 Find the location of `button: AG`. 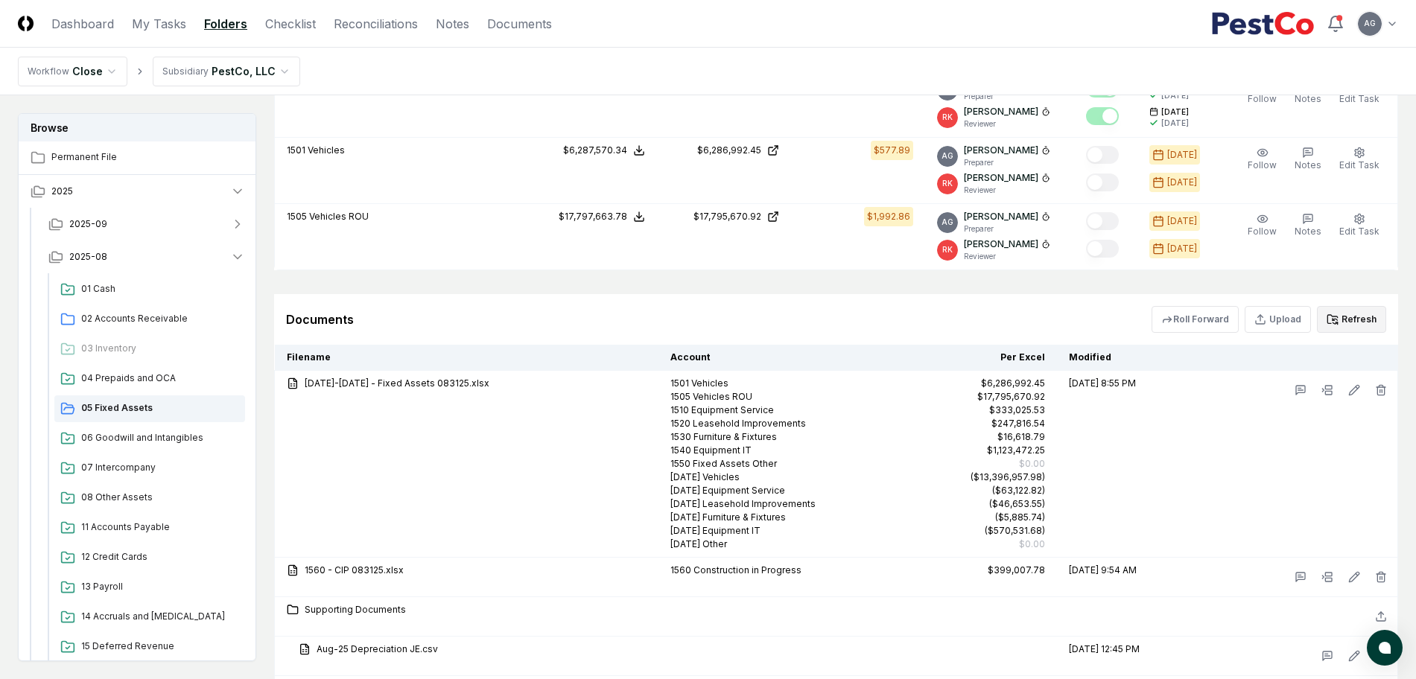

button: AG is located at coordinates (1370, 24).